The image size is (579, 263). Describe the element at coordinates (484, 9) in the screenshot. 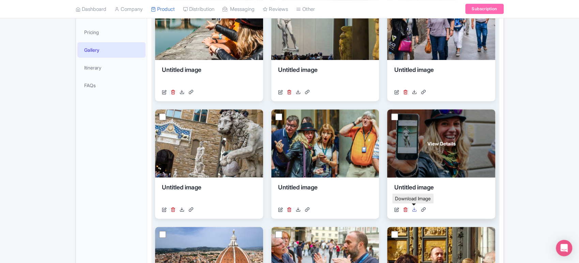

I see `a: Subscription` at that location.